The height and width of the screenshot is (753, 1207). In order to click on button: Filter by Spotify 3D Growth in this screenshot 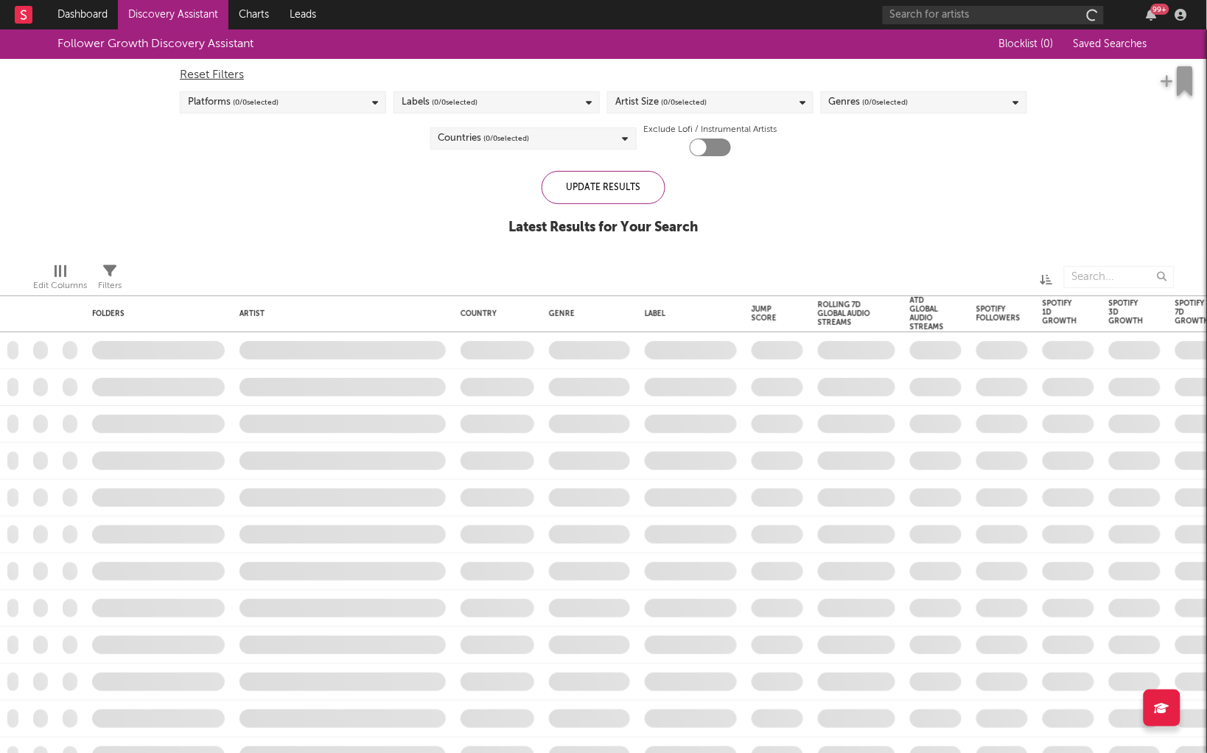, I will do `click(1158, 312)`.